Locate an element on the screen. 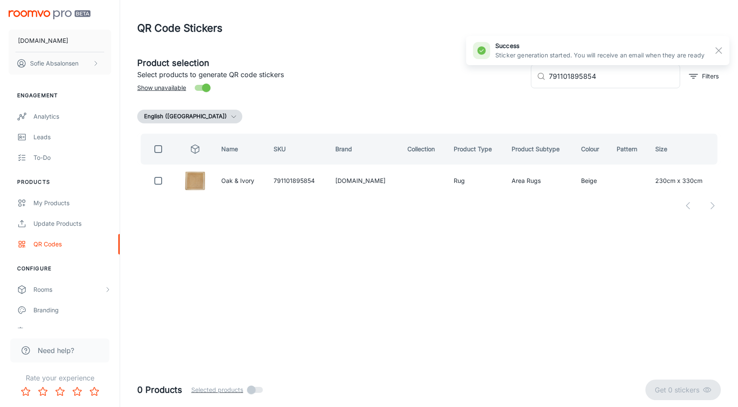 This screenshot has width=738, height=407. span: Show unavailable is located at coordinates (162, 88).